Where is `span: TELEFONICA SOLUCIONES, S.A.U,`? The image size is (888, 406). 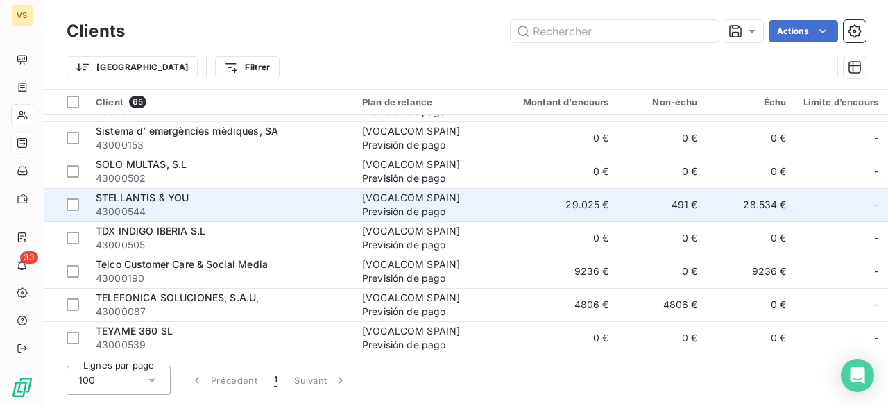
span: TELEFONICA SOLUCIONES, S.A.U, is located at coordinates (177, 297).